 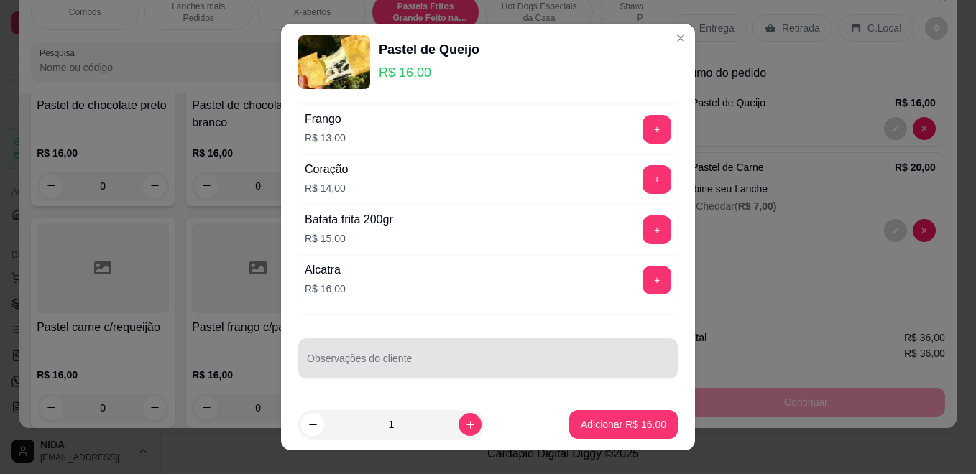 What do you see at coordinates (470, 425) in the screenshot?
I see `button: increase-product-quantity` at bounding box center [470, 425].